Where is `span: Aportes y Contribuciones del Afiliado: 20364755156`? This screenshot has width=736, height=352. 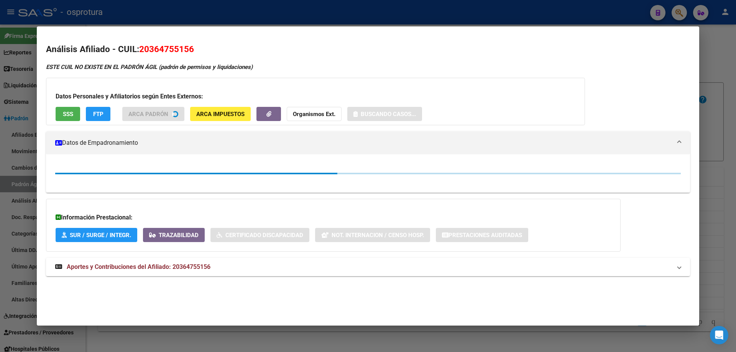
span: Aportes y Contribuciones del Afiliado: 20364755156 is located at coordinates (138, 267).